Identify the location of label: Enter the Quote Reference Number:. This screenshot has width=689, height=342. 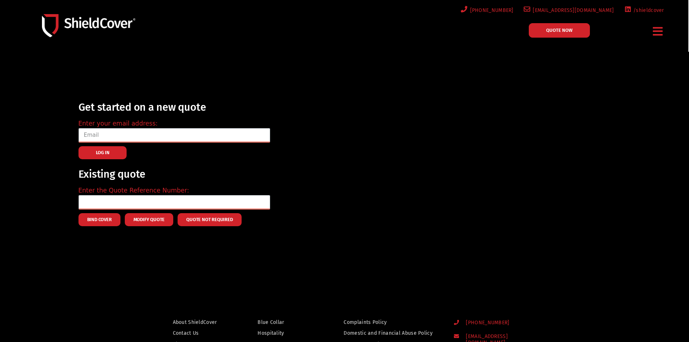
(134, 191).